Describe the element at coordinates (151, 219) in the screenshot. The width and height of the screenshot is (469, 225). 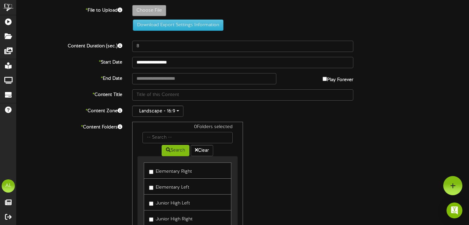
I see `input: Junior High Right` at that location.